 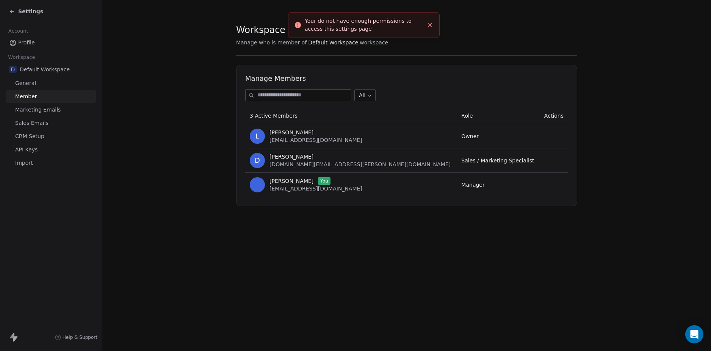 I want to click on span: Workspace Members, so click(x=283, y=30).